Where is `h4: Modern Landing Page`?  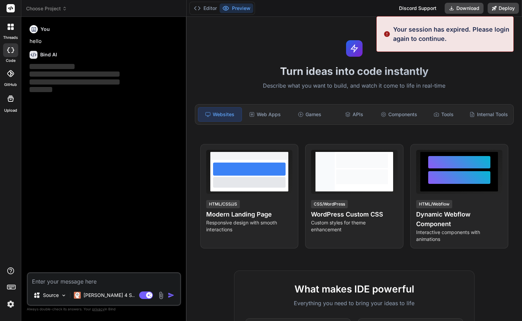
h4: Modern Landing Page is located at coordinates (249, 215).